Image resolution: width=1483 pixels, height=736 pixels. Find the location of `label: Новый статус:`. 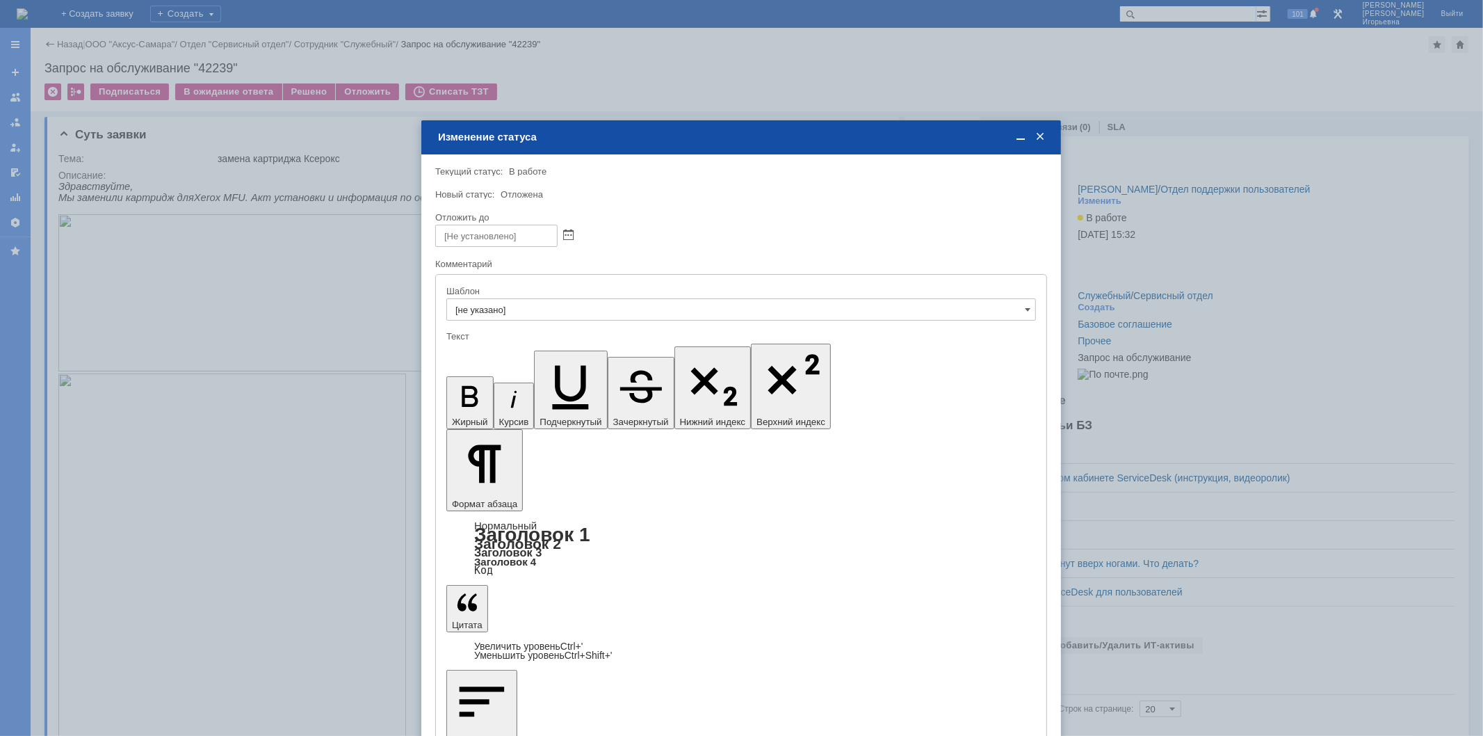

label: Новый статус: is located at coordinates (465, 194).